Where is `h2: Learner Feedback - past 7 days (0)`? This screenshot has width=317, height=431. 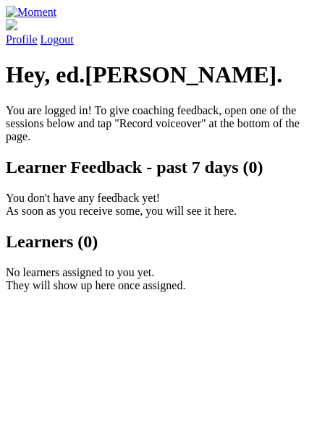
h2: Learner Feedback - past 7 days (0) is located at coordinates (158, 167).